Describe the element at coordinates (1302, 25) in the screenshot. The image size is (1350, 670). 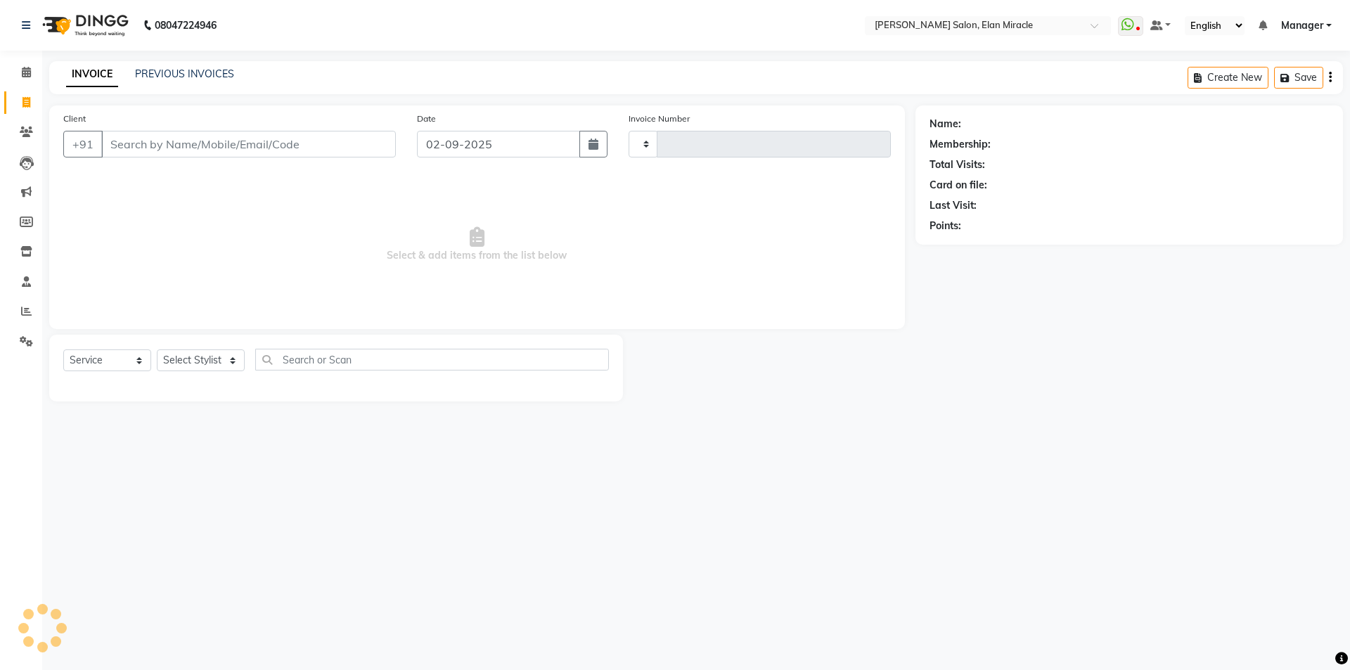
I see `span: Manager` at that location.